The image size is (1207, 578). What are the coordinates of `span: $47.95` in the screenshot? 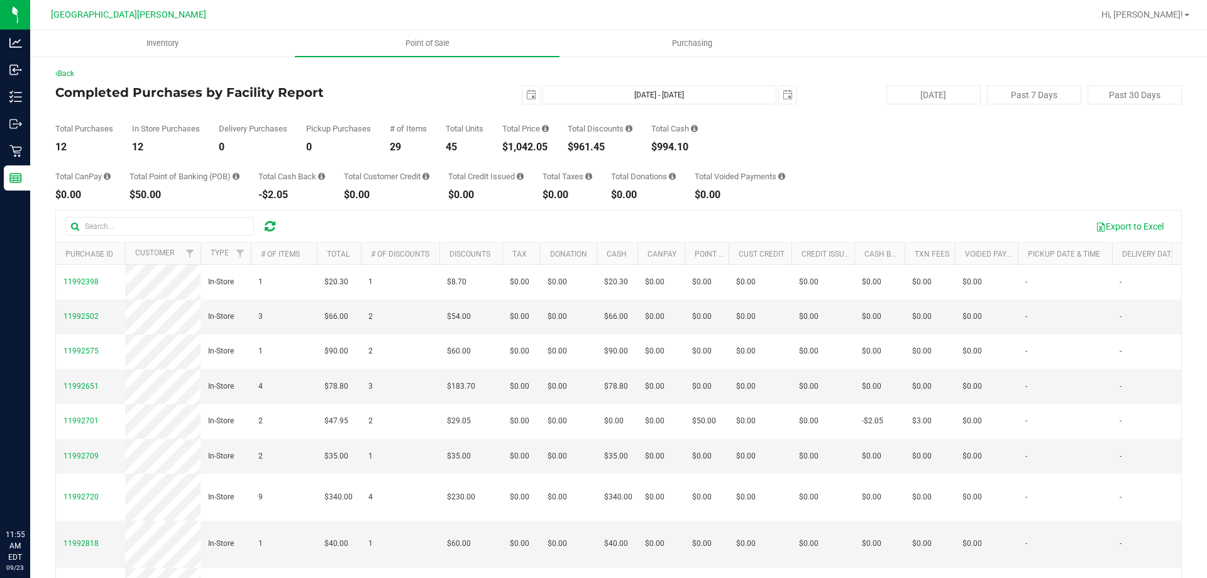 It's located at (336, 421).